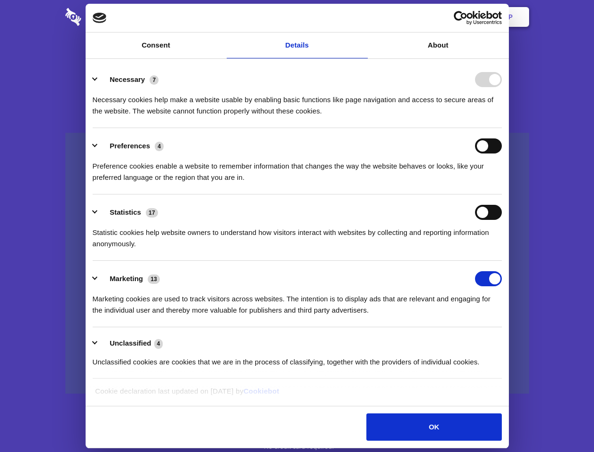 The height and width of the screenshot is (452, 594). What do you see at coordinates (296, 17) in the screenshot?
I see `a: Pricing` at bounding box center [296, 17].